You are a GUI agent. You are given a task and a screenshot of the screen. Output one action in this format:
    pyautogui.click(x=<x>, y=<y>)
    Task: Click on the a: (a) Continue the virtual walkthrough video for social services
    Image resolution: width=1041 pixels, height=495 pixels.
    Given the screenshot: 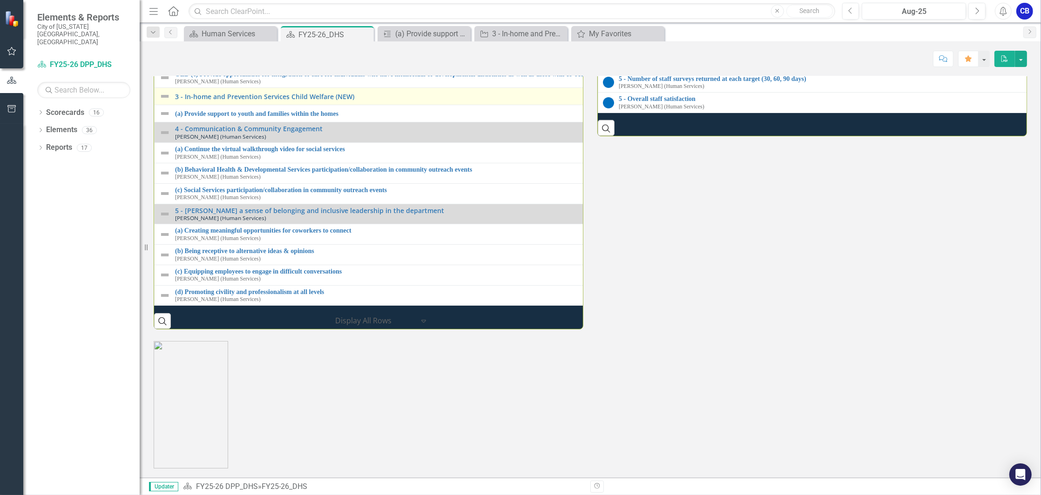 What is the action you would take?
    pyautogui.click(x=593, y=149)
    